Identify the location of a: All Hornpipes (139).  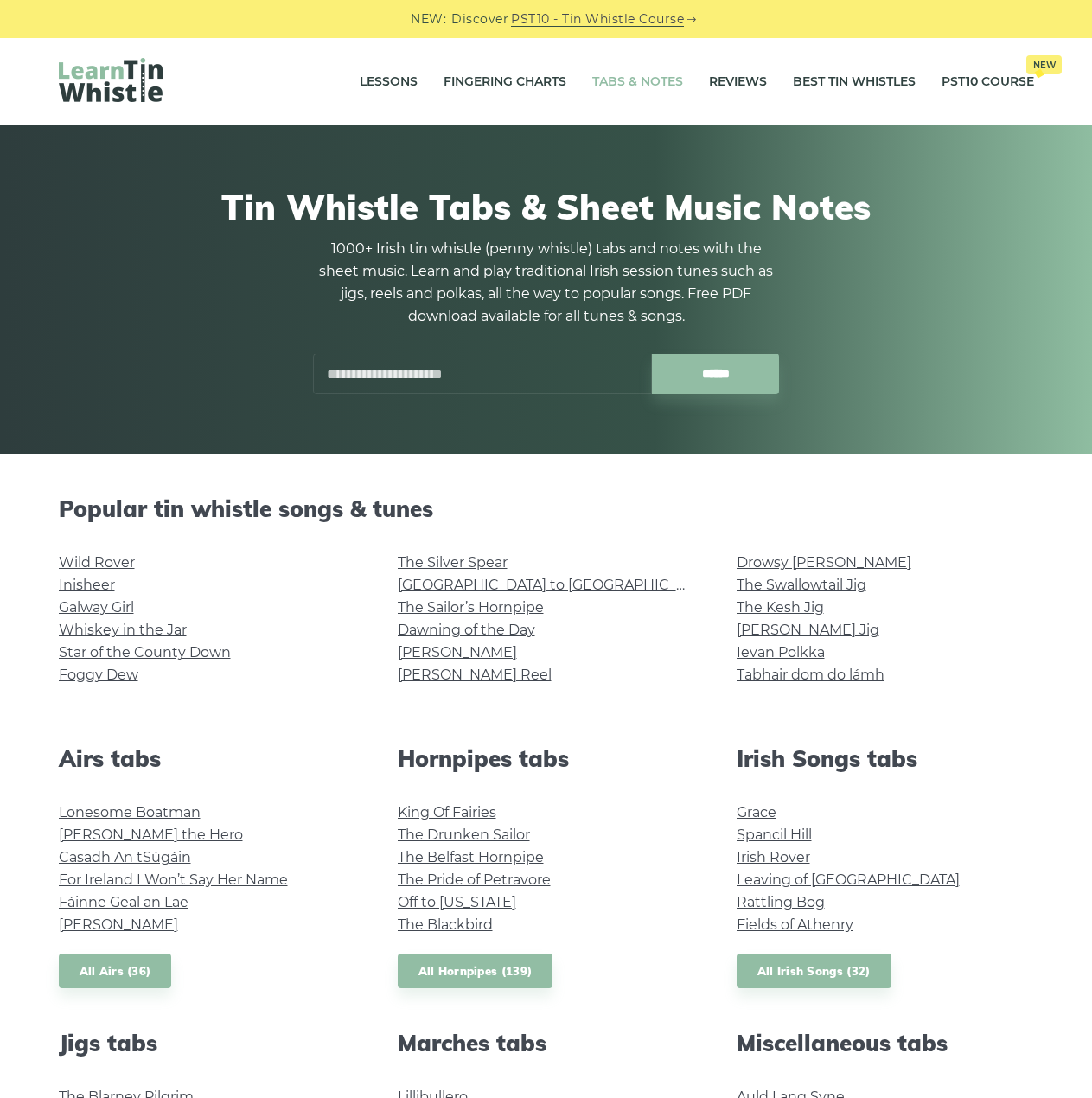
(476, 971).